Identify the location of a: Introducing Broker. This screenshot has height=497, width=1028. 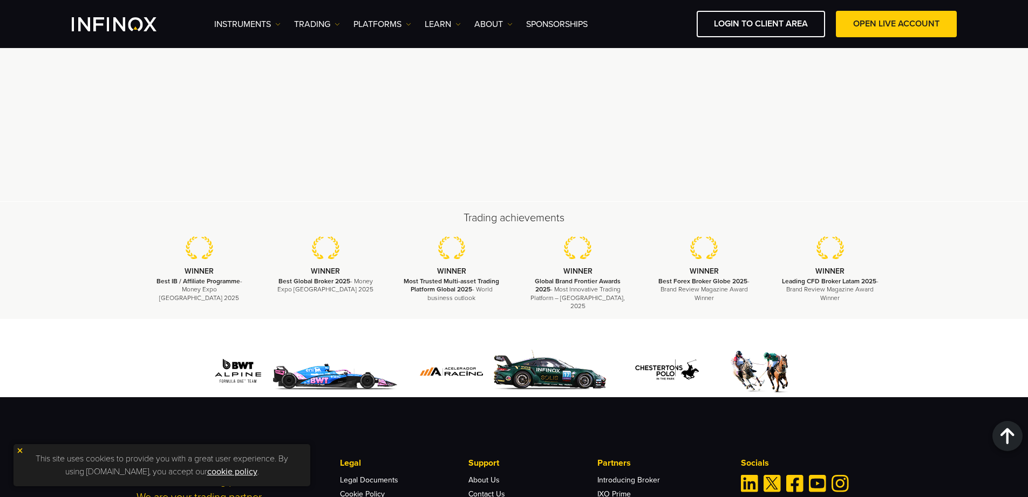
(629, 480).